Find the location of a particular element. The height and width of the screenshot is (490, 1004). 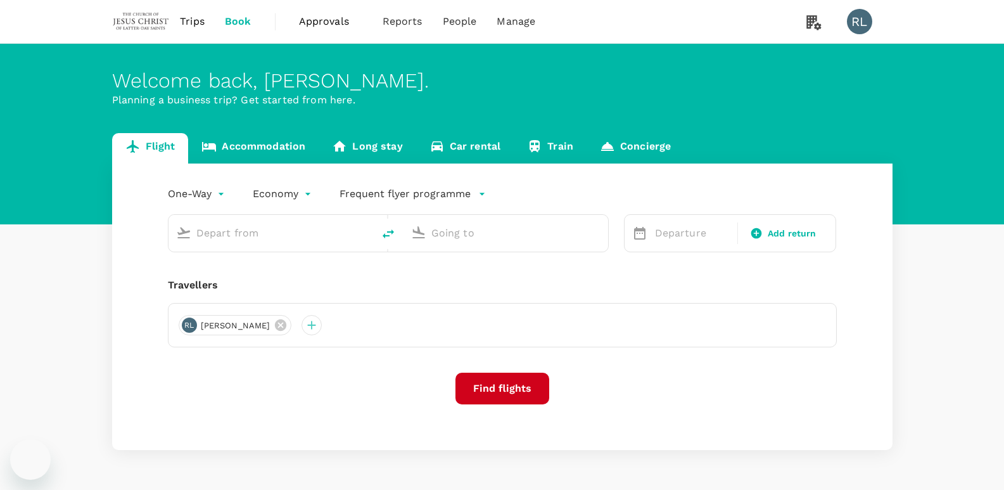

span: Book is located at coordinates (238, 22).